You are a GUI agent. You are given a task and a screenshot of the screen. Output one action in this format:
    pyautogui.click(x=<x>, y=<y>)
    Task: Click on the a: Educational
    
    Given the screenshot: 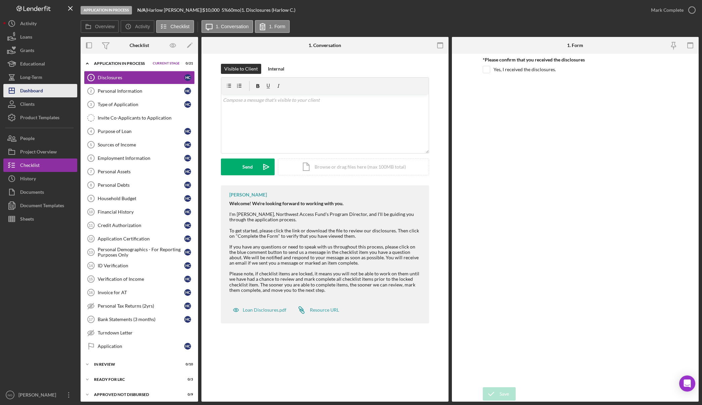 What is the action you would take?
    pyautogui.click(x=40, y=64)
    